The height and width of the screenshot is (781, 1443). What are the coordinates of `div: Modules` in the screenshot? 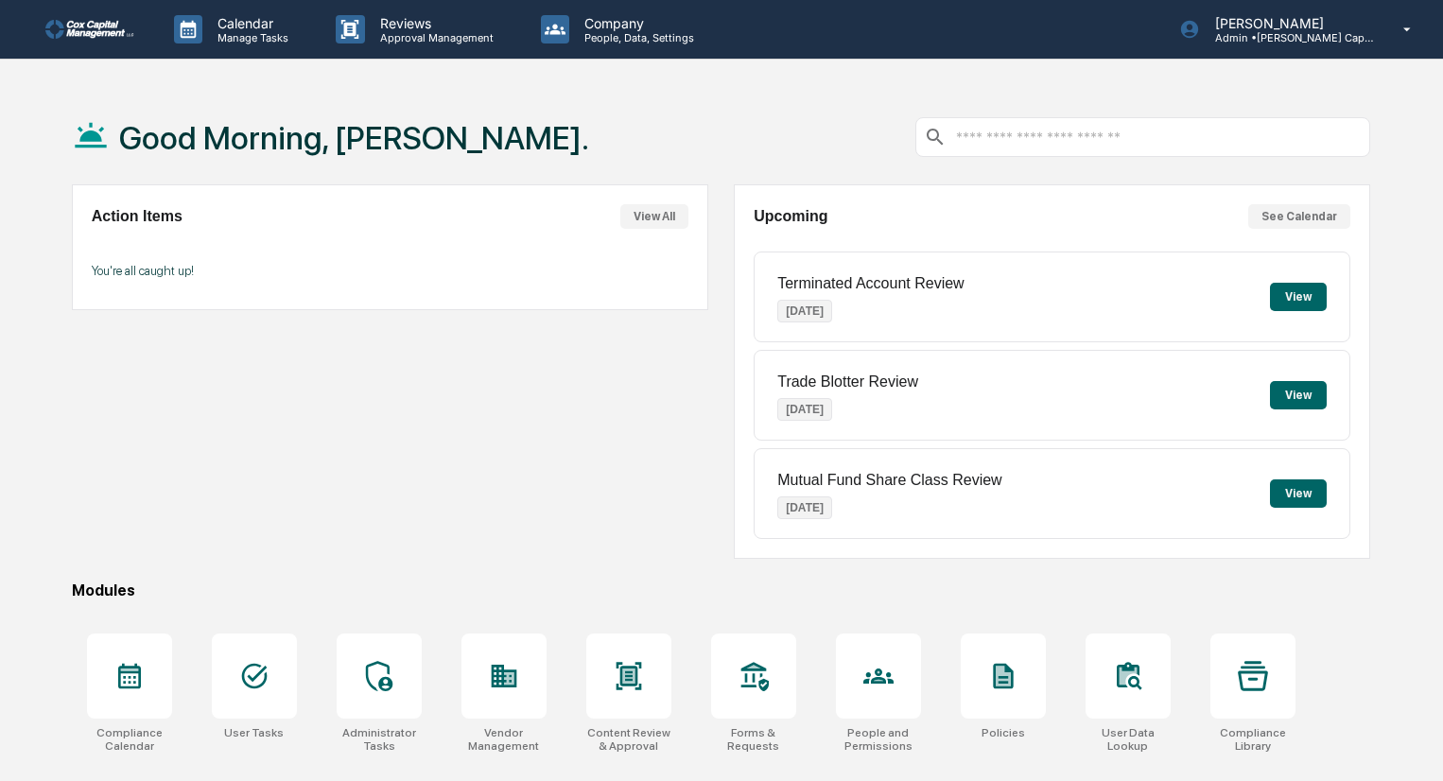 It's located at (720, 590).